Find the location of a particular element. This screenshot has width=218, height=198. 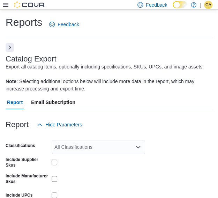

span: CA is located at coordinates (208, 5).